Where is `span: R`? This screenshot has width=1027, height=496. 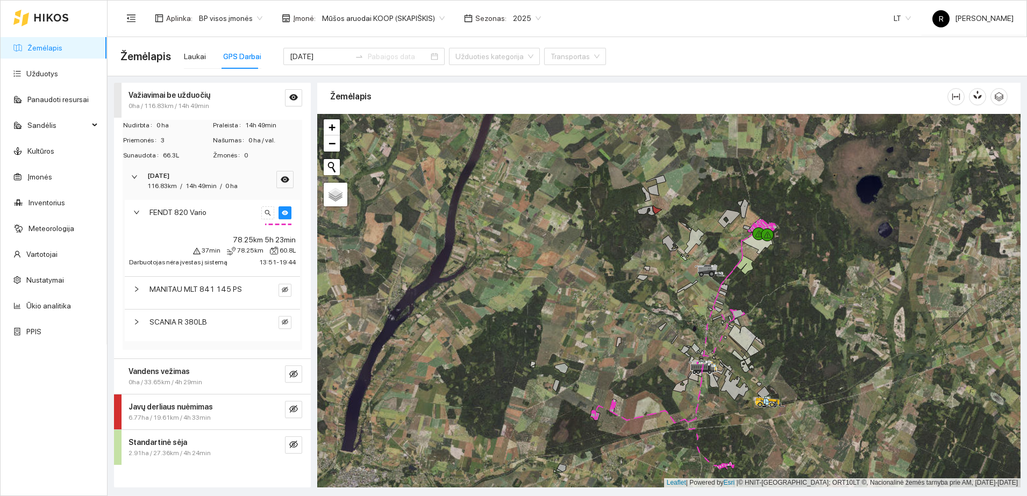 span: R is located at coordinates (941, 19).